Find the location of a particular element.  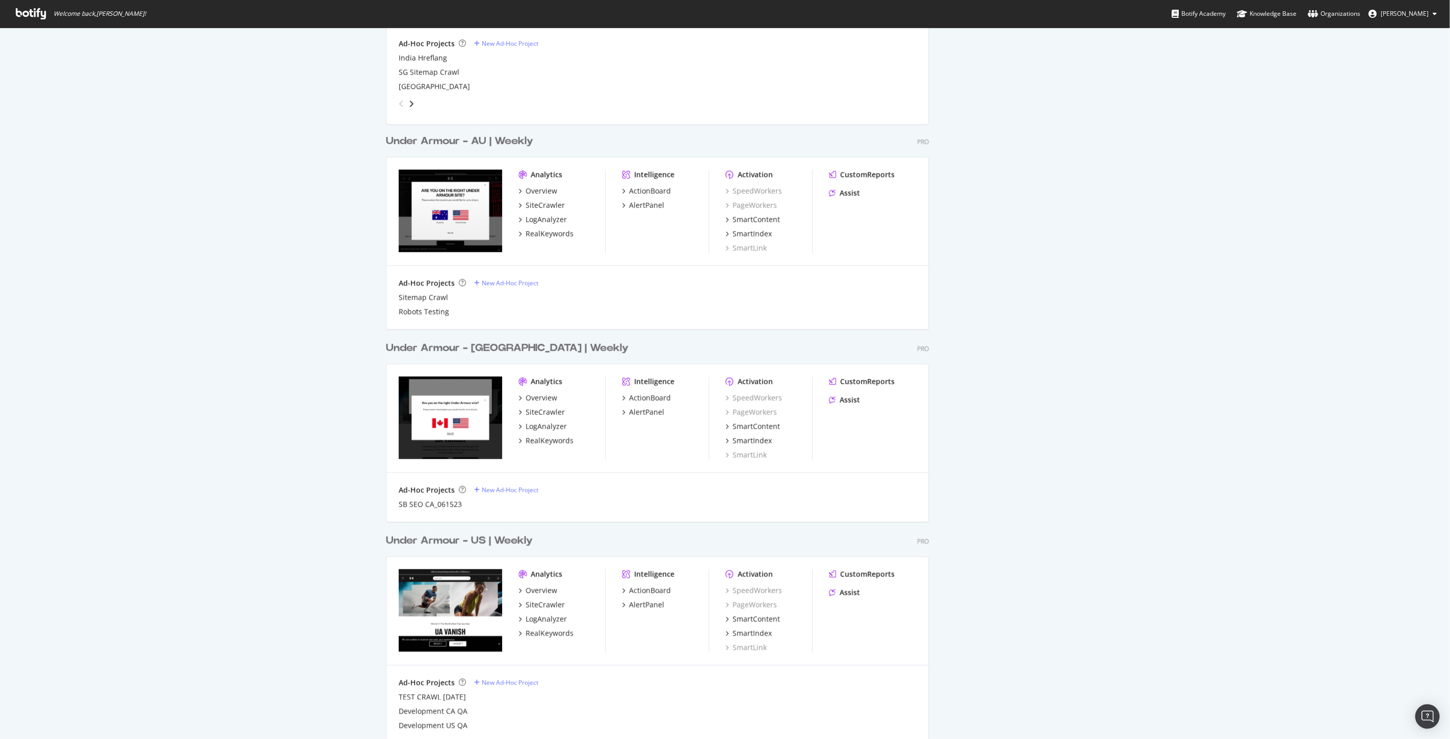

img: www.underarmour.com/en-us is located at coordinates (450, 611).